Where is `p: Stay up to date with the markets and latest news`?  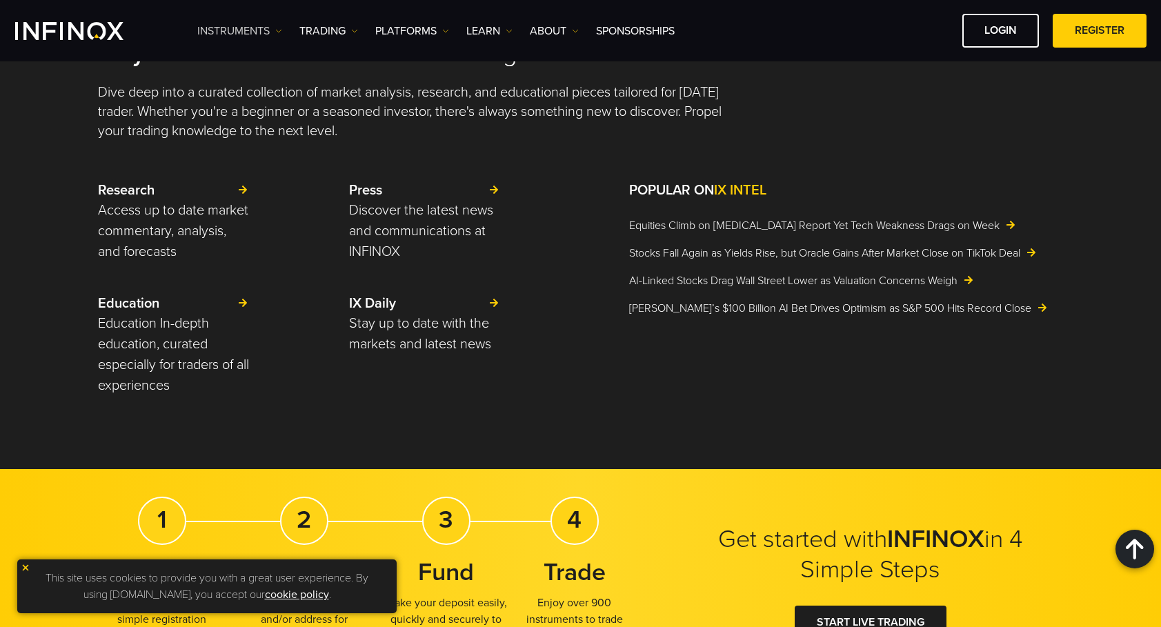 p: Stay up to date with the markets and latest news is located at coordinates (424, 334).